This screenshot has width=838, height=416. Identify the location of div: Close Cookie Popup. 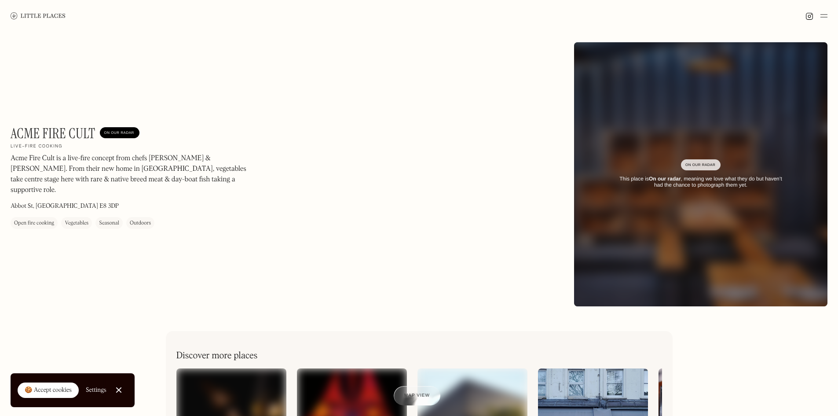
(118, 390).